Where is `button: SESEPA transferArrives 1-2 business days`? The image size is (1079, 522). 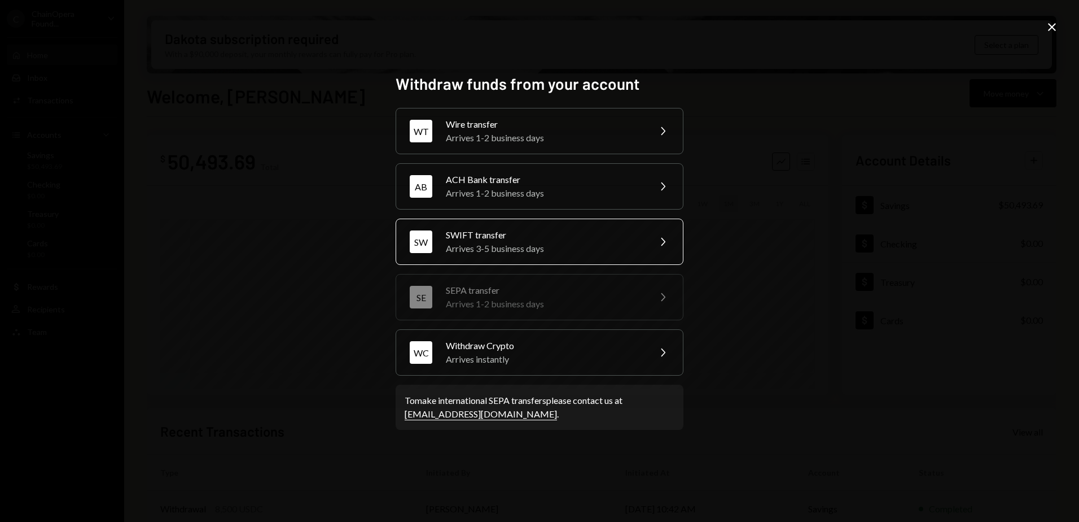 button: SESEPA transferArrives 1-2 business days is located at coordinates (540, 297).